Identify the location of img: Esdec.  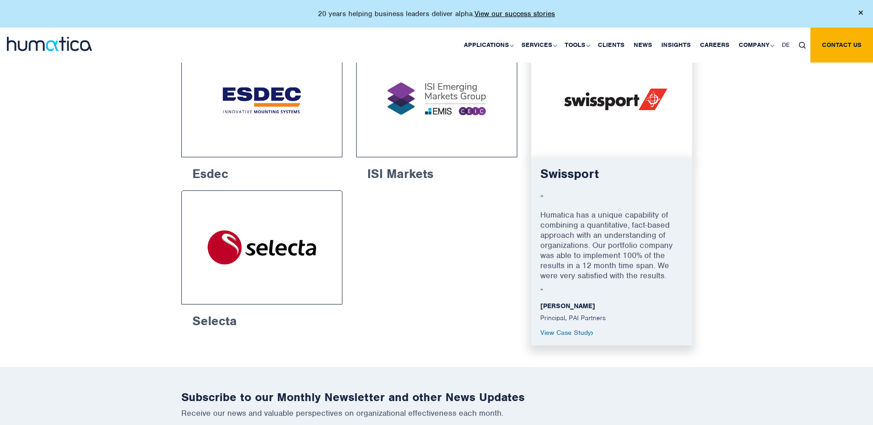
(262, 100).